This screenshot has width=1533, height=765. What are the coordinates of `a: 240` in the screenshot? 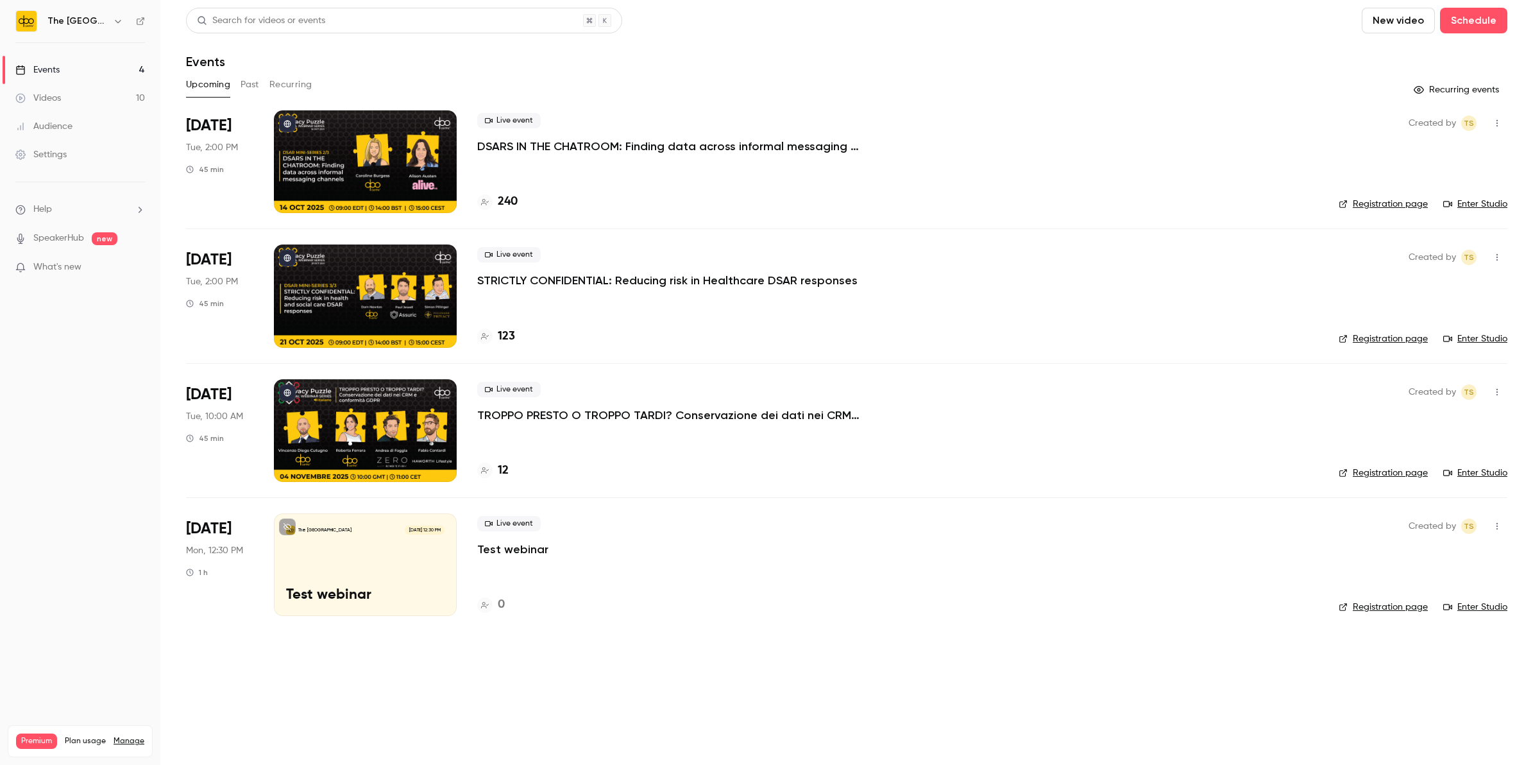 It's located at (497, 201).